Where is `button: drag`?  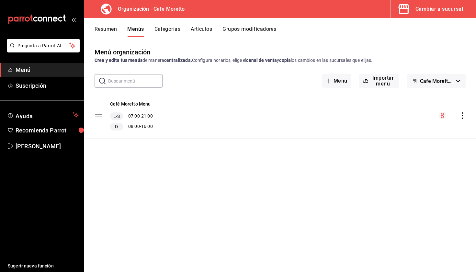 button: drag is located at coordinates (98, 116).